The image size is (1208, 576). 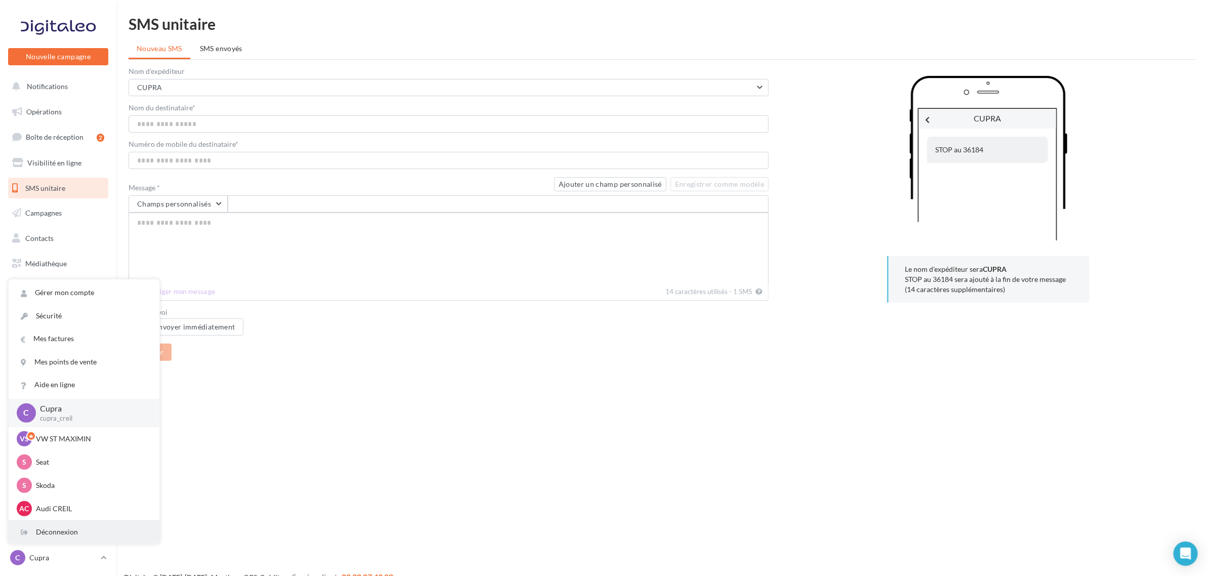 I want to click on div: Déconnexion, so click(x=84, y=532).